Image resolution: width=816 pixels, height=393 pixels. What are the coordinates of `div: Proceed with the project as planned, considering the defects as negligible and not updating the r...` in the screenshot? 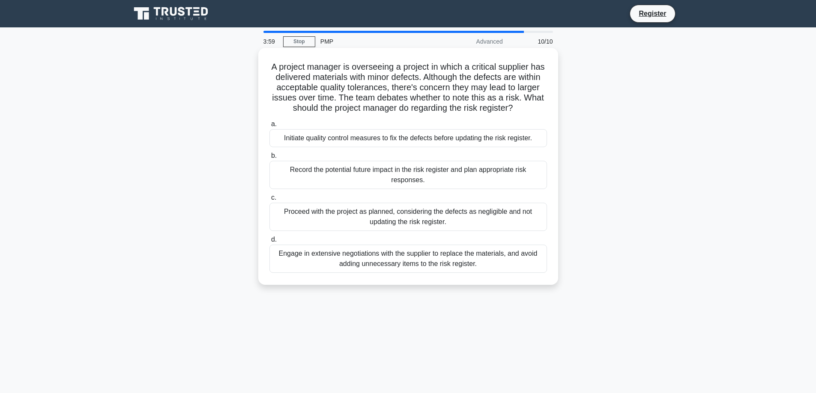 It's located at (408, 217).